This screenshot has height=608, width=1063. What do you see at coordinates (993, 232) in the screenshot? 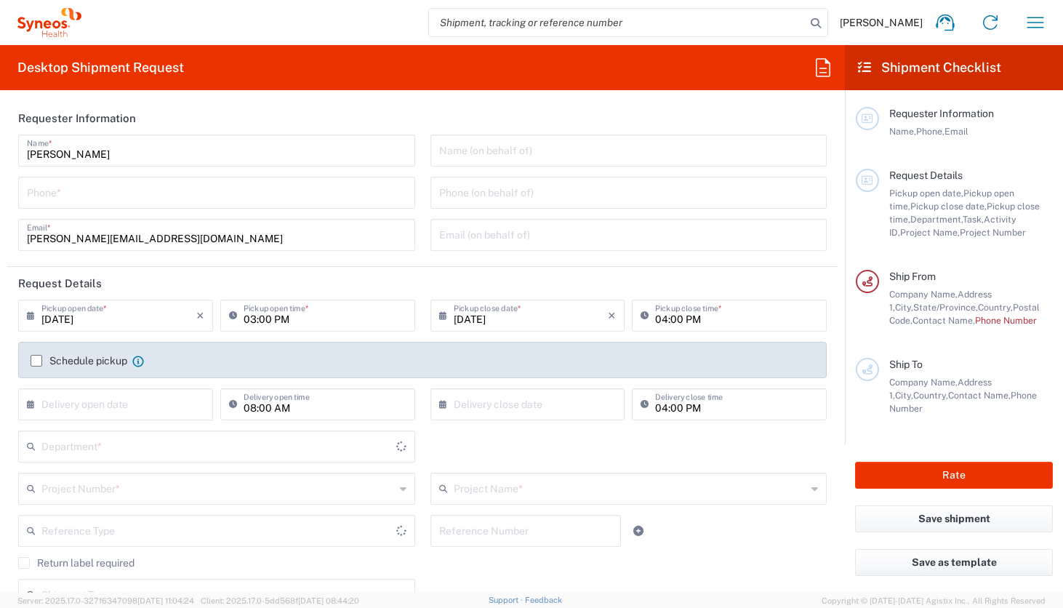
I see `span: Project Number` at bounding box center [993, 232].